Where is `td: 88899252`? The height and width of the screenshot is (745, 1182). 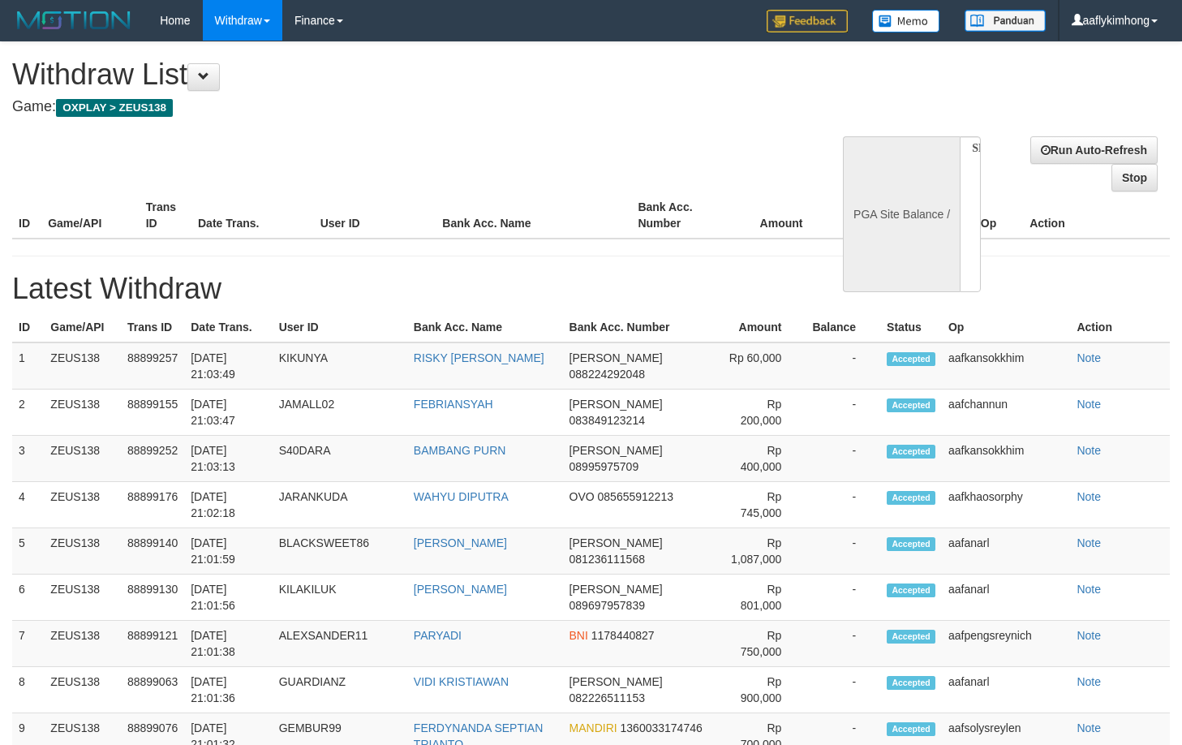 td: 88899252 is located at coordinates (153, 458).